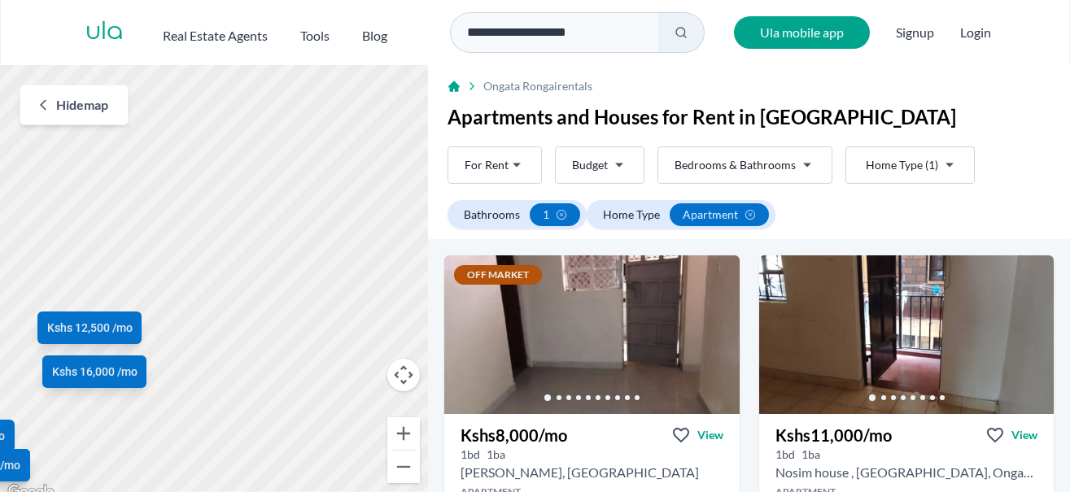 This screenshot has height=492, width=1070. What do you see at coordinates (907, 334) in the screenshot?
I see `img: 1 bedroom Apartment for rent - Kshs 11,000/mo - in Ongata Rongai Baraka Apartments, Nairobi, Keny...` at bounding box center [907, 334].